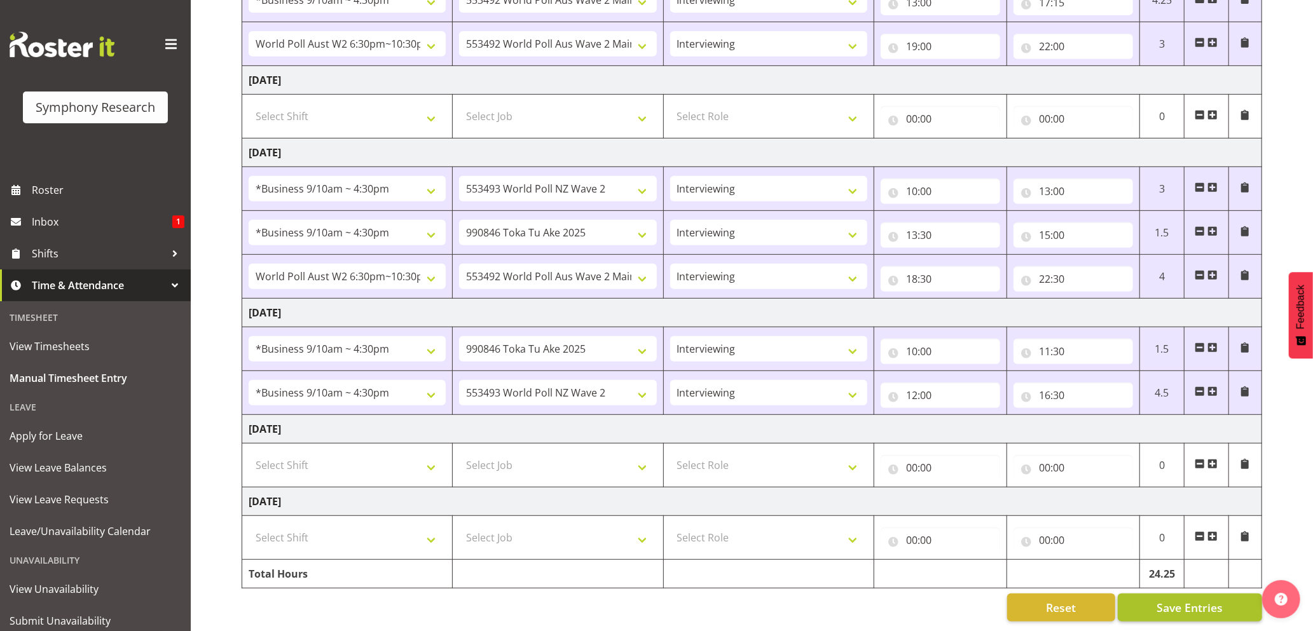  Describe the element at coordinates (99, 254) in the screenshot. I see `span: Shifts` at that location.